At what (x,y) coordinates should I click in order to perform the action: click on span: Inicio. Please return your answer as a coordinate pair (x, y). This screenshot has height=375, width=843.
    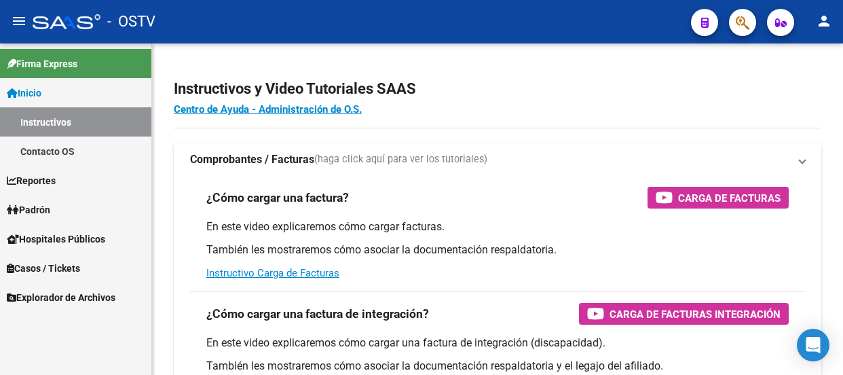
    Looking at the image, I should click on (24, 93).